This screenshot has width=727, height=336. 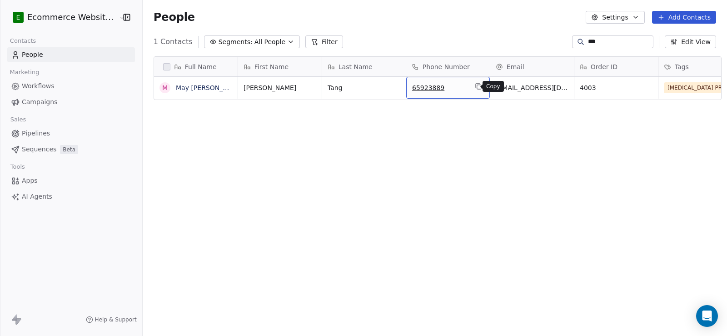 What do you see at coordinates (364, 88) in the screenshot?
I see `span: Tang` at bounding box center [364, 88].